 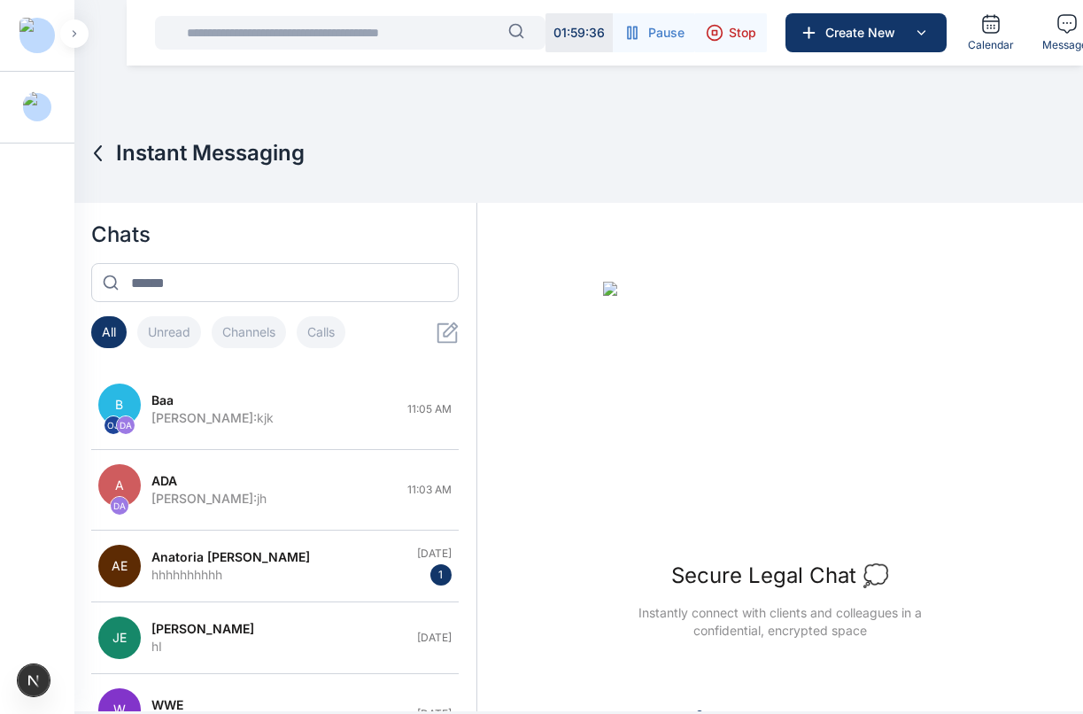 What do you see at coordinates (275, 235) in the screenshot?
I see `h2: Chats` at bounding box center [275, 235].